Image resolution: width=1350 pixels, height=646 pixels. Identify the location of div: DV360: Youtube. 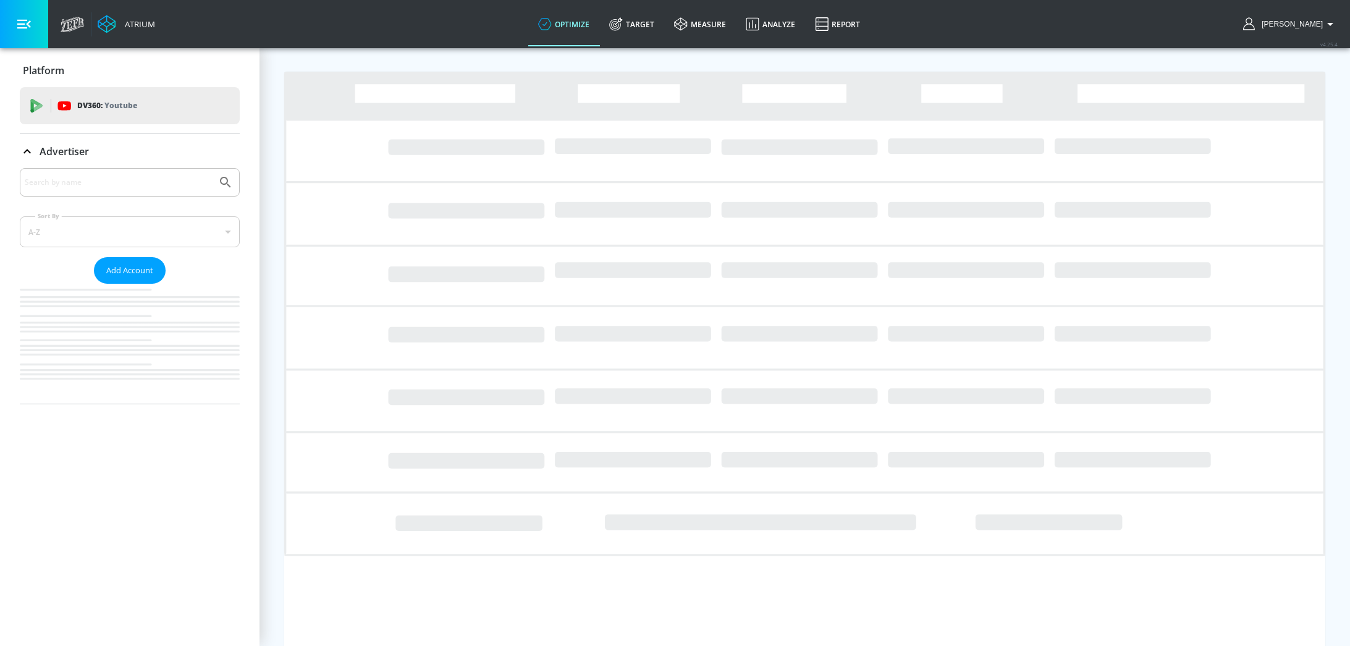
(130, 106).